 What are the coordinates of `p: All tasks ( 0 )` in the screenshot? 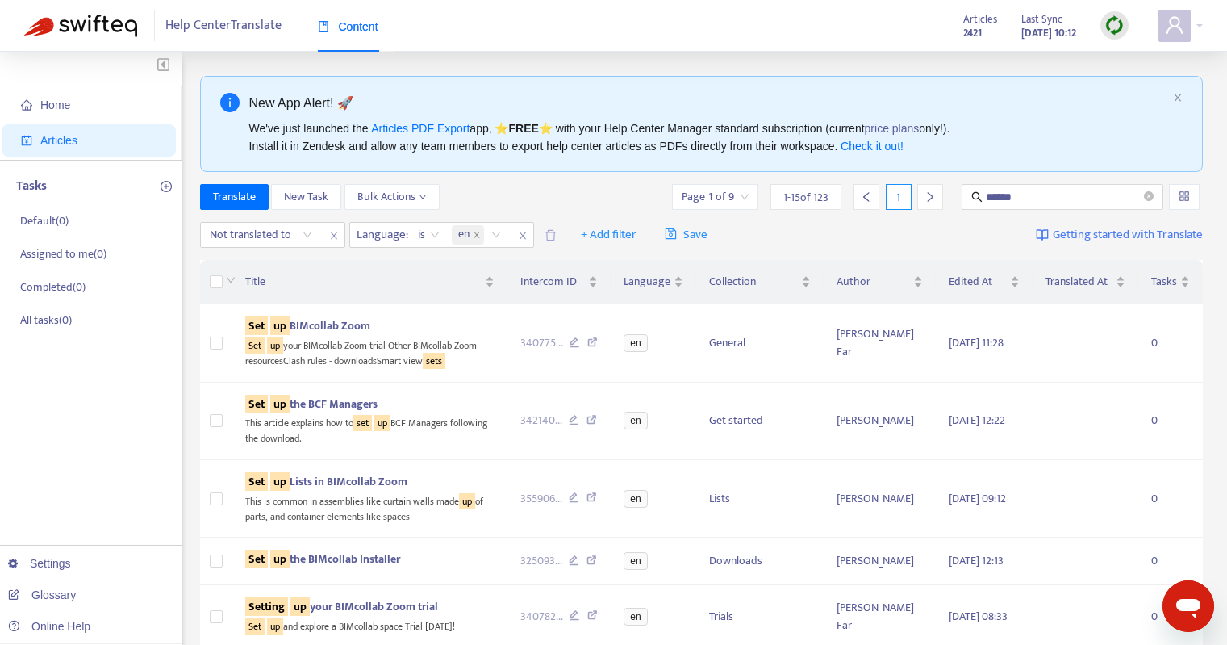 It's located at (46, 319).